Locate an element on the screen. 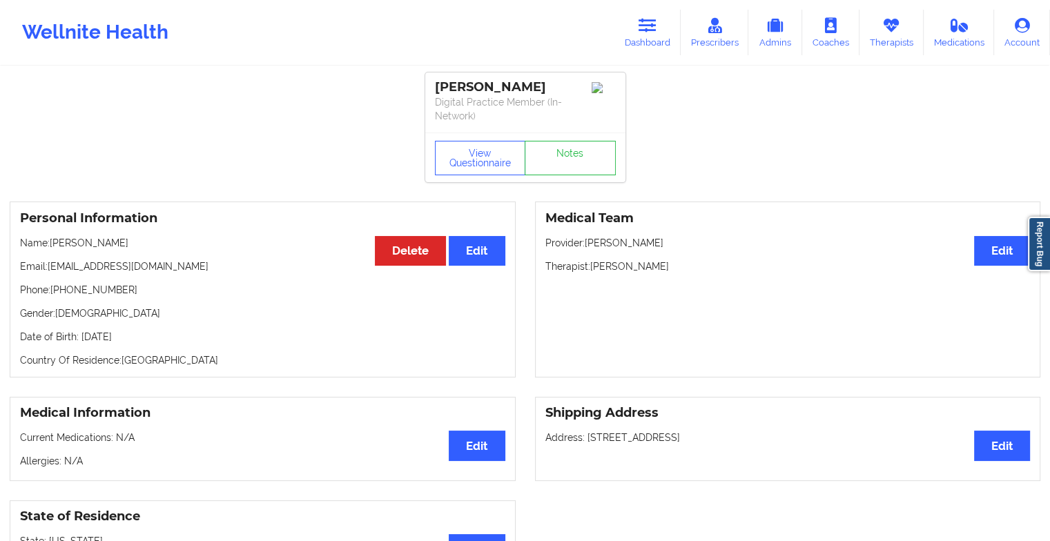  button: View Questionnaire is located at coordinates (481, 158).